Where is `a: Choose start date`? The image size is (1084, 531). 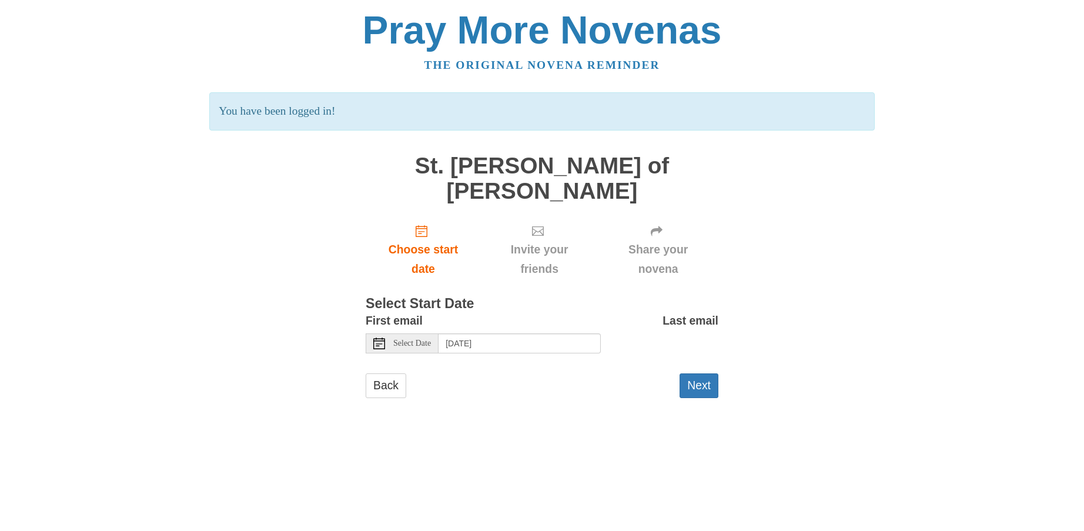
a: Choose start date is located at coordinates (423, 250).